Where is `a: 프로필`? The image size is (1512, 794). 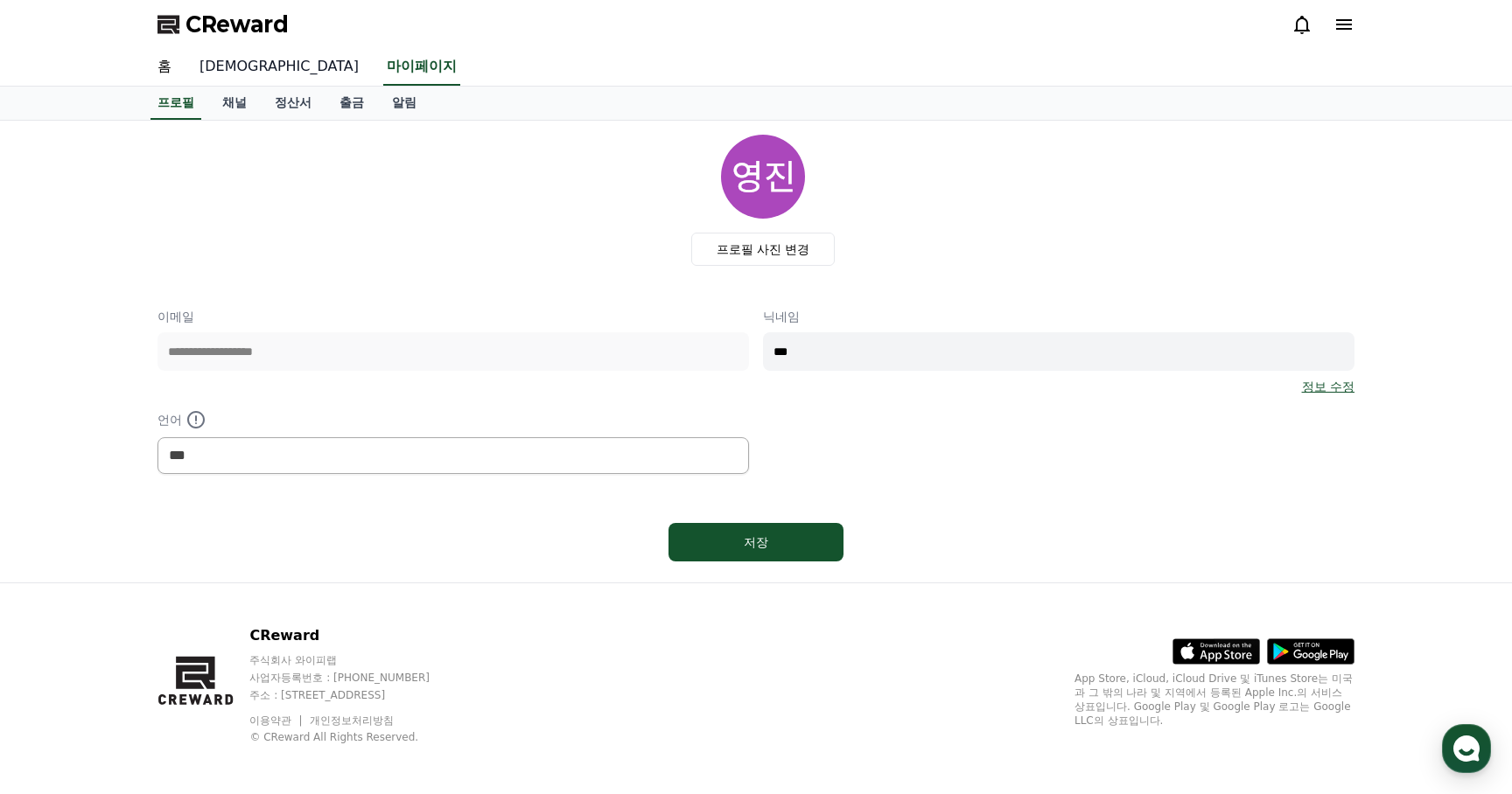
a: 프로필 is located at coordinates (176, 103).